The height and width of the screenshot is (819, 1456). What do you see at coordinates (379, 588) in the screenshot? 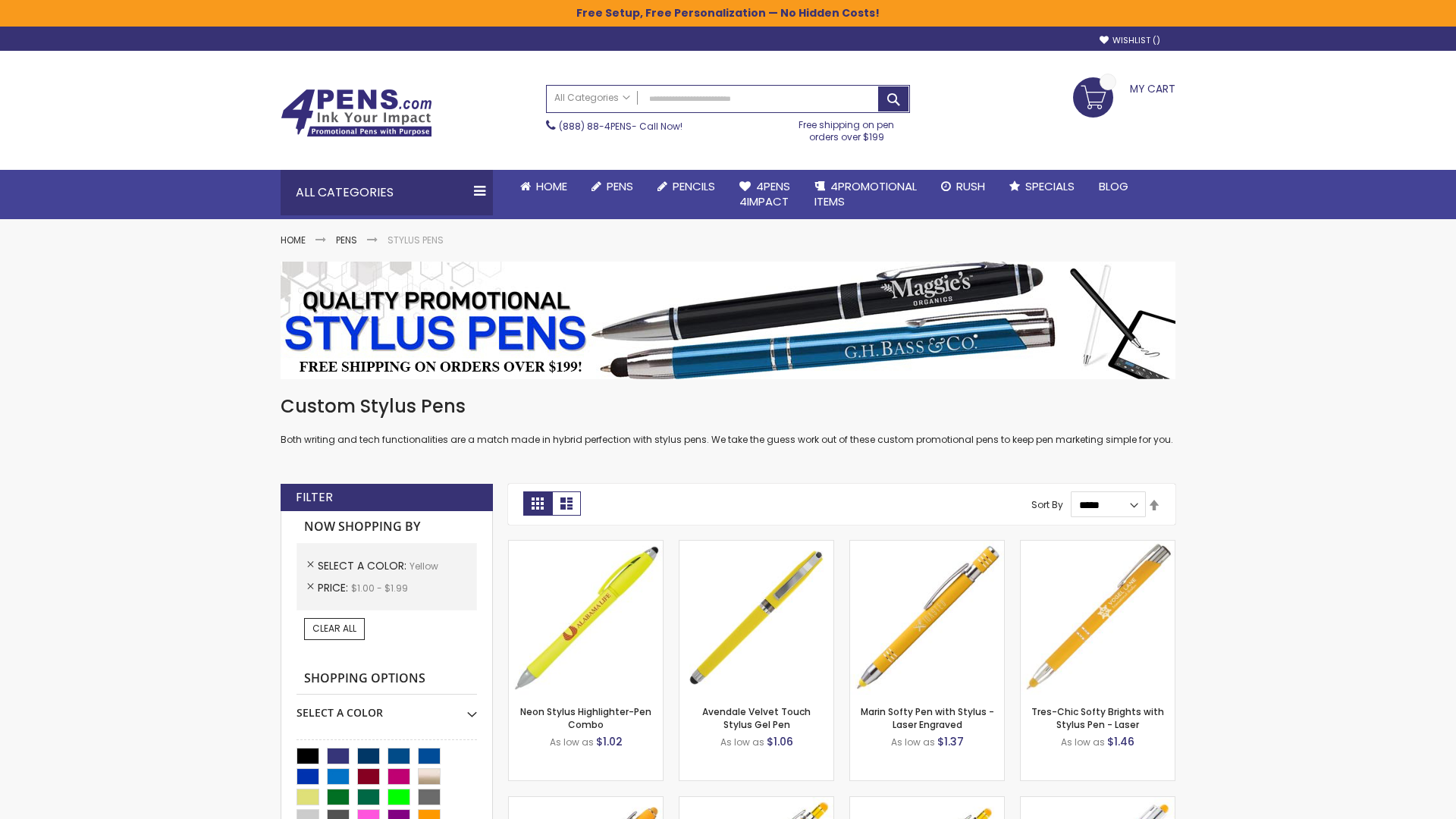
I see `span: $1.00 - $1.99` at bounding box center [379, 588].